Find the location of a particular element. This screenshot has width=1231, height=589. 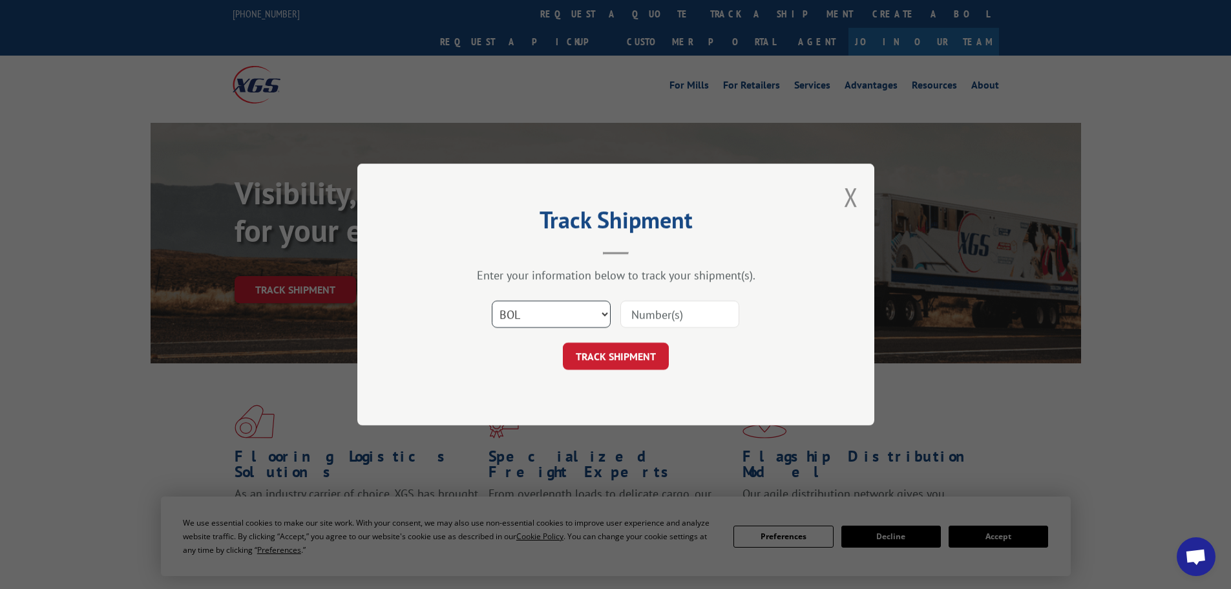

button: TRACK SHIPMENT is located at coordinates (616, 356).